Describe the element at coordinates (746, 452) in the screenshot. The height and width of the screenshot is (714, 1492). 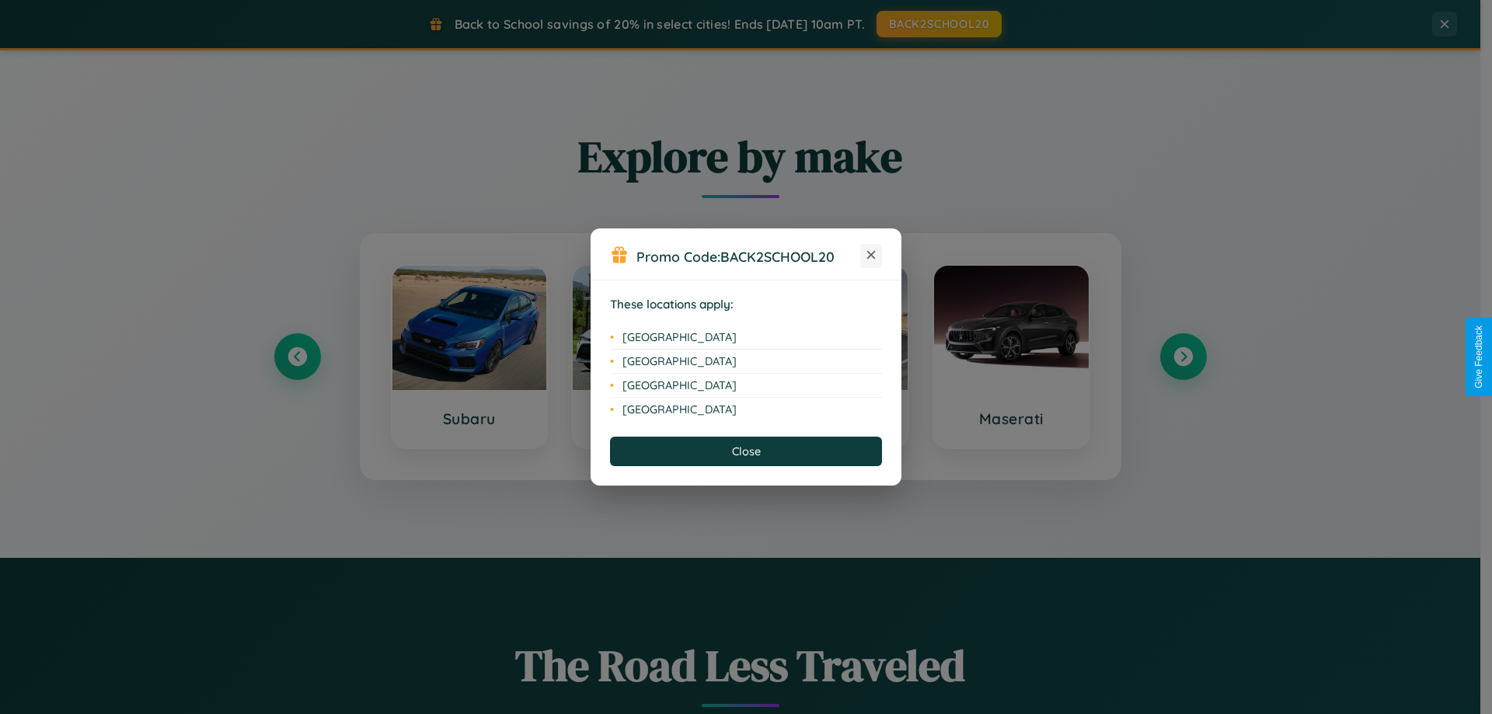
I see `button: Close` at that location.